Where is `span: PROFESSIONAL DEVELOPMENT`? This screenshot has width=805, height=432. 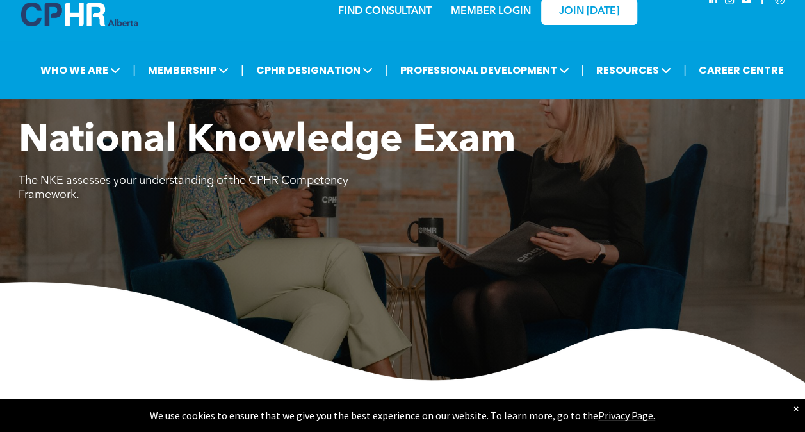 span: PROFESSIONAL DEVELOPMENT is located at coordinates (484, 70).